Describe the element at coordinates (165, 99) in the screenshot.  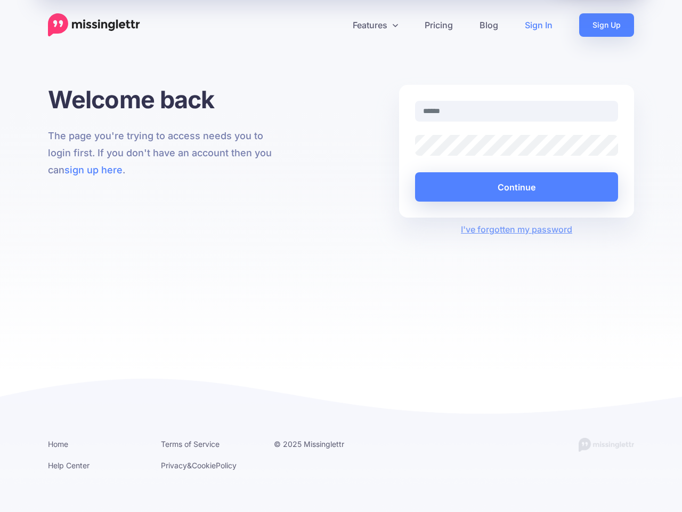
I see `h1: Welcome back` at that location.